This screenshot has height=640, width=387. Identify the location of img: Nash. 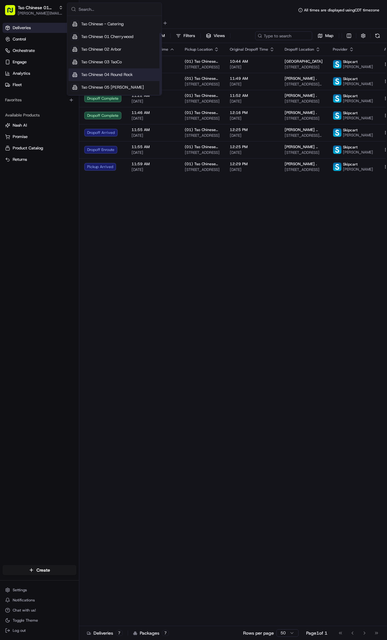
(13, 13).